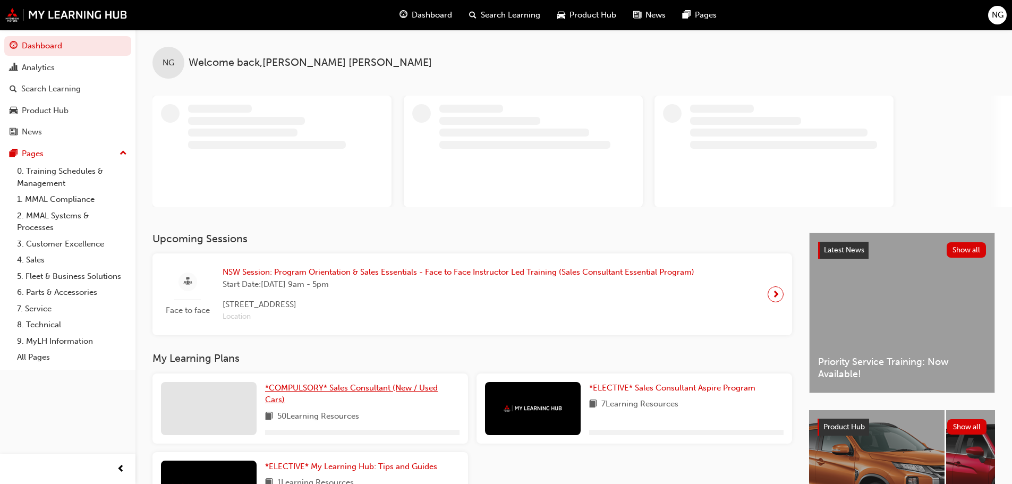 This screenshot has width=1012, height=484. What do you see at coordinates (362, 394) in the screenshot?
I see `a: *COMPULSORY* Sales Consultant (New / Used Cars)` at bounding box center [362, 394].